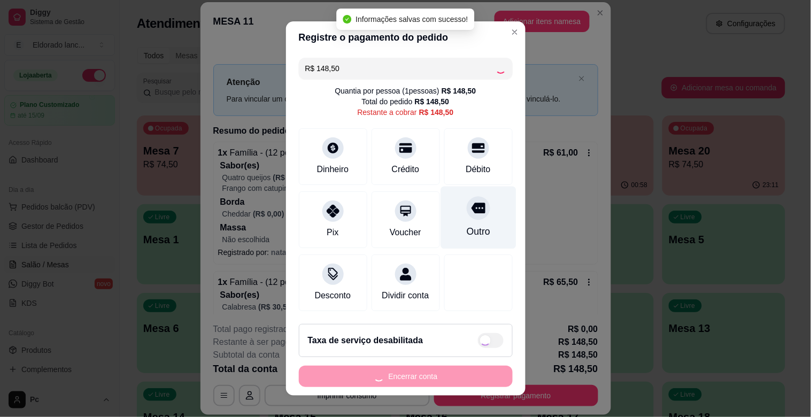 The image size is (811, 417). I want to click on span: check-circle, so click(347, 19).